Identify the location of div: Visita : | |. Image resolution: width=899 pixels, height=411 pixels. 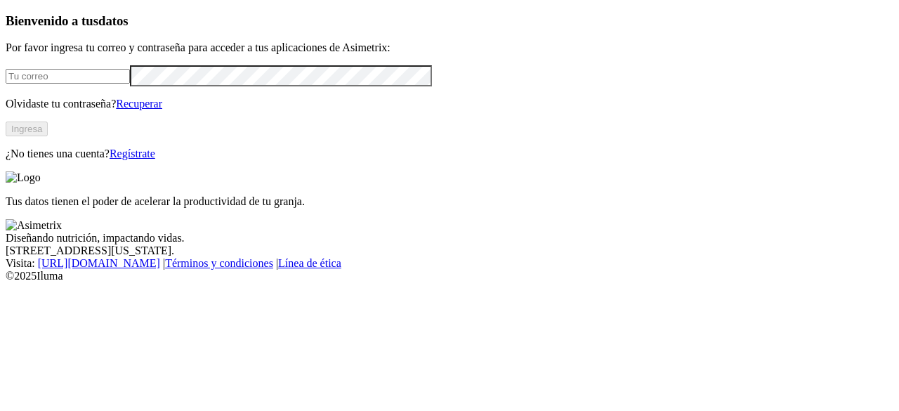
(449, 263).